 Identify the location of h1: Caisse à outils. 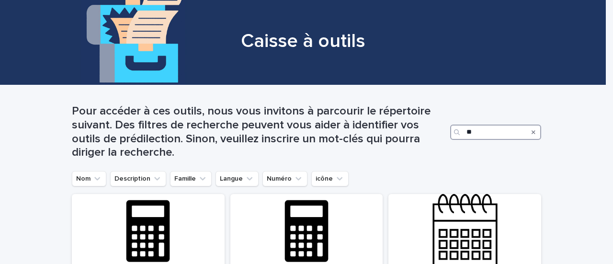
(303, 41).